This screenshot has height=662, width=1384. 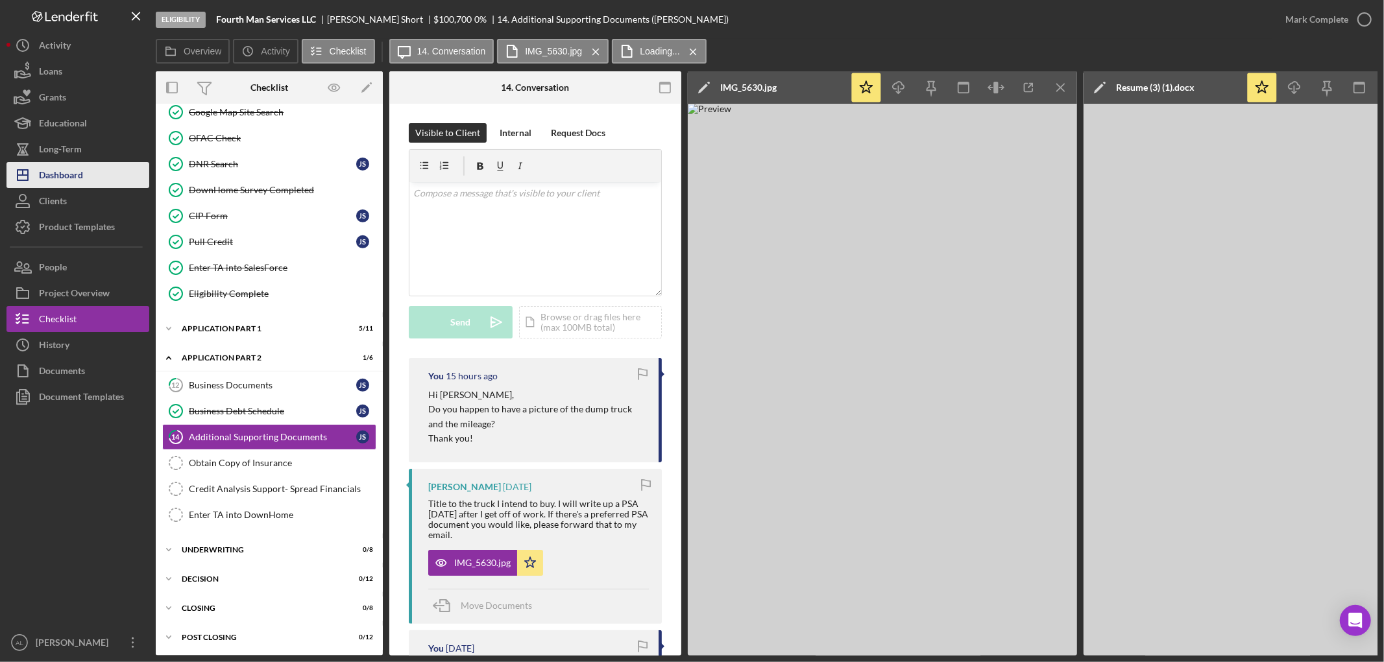 What do you see at coordinates (51, 73) in the screenshot?
I see `div: Loans` at bounding box center [51, 73].